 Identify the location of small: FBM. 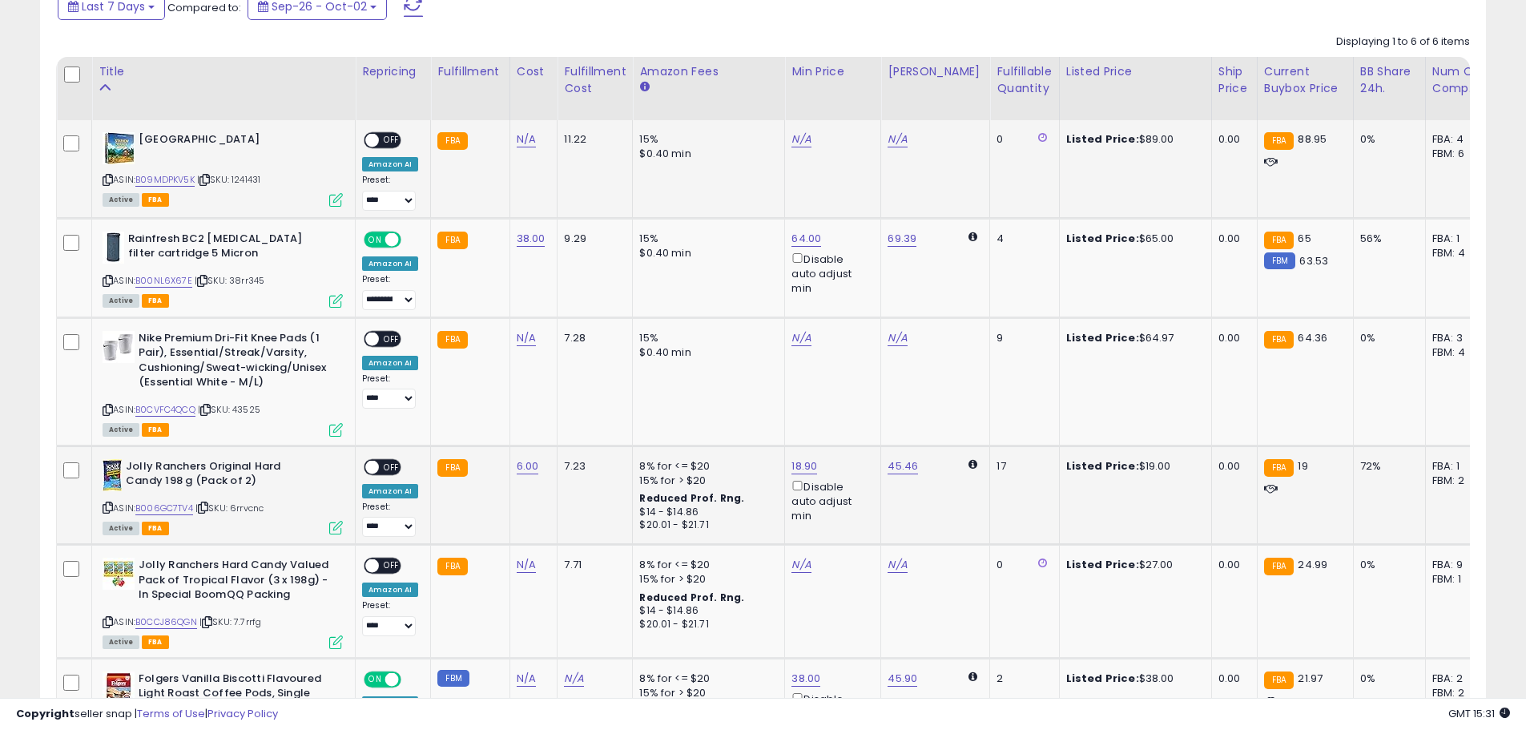
(1280, 260).